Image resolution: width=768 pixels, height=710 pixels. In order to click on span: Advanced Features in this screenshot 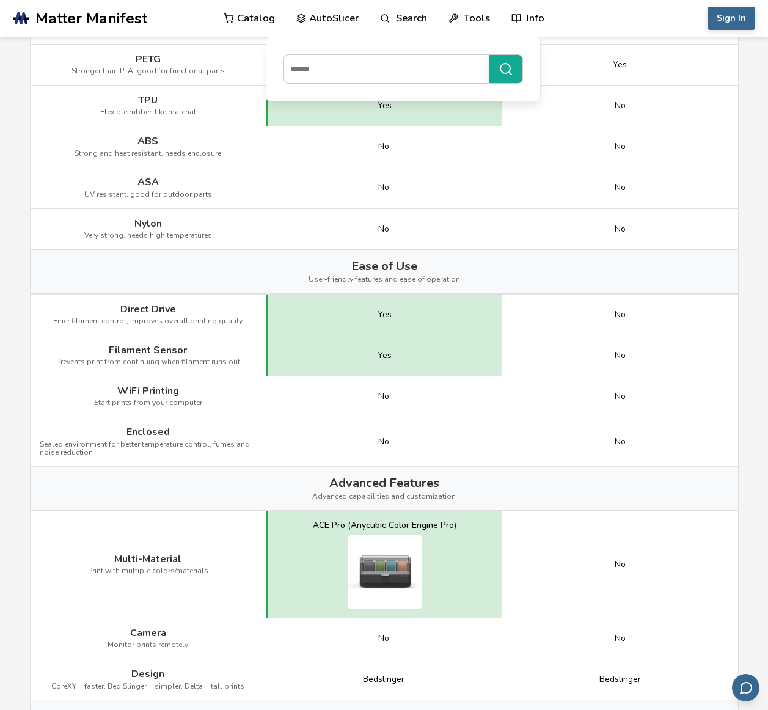, I will do `click(384, 483)`.